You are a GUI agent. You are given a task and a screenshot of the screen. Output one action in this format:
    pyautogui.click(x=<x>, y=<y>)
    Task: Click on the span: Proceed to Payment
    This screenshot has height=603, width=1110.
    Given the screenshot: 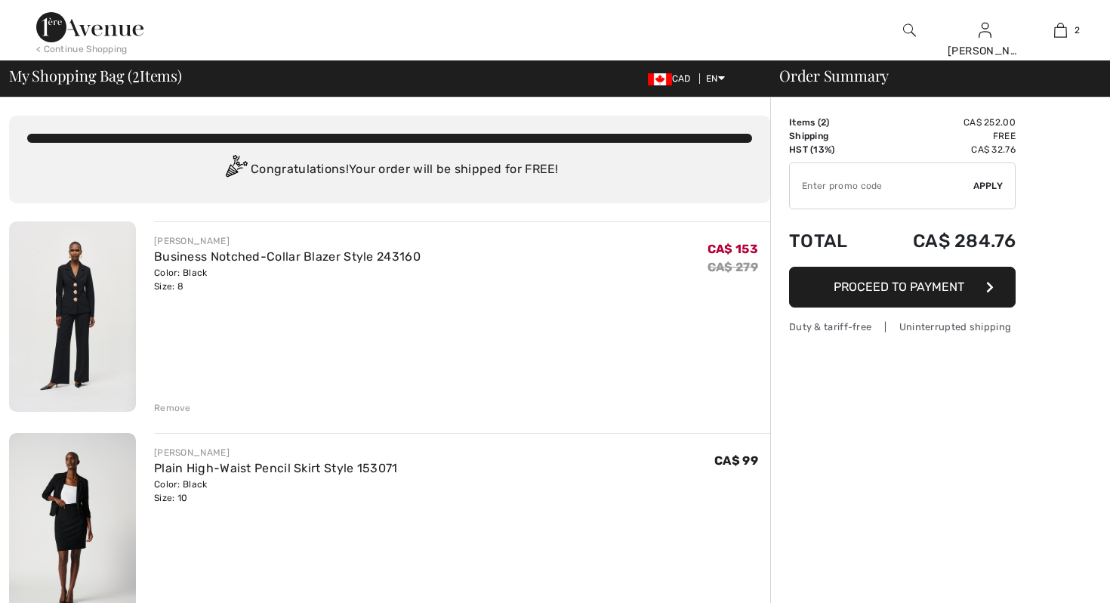 What is the action you would take?
    pyautogui.click(x=899, y=286)
    